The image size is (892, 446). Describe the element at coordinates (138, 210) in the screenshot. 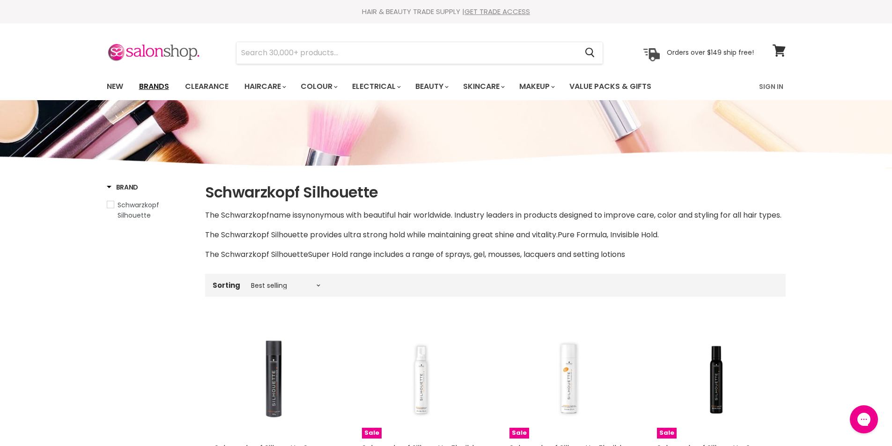

I see `span: Schwarzkopf Silhouette` at that location.